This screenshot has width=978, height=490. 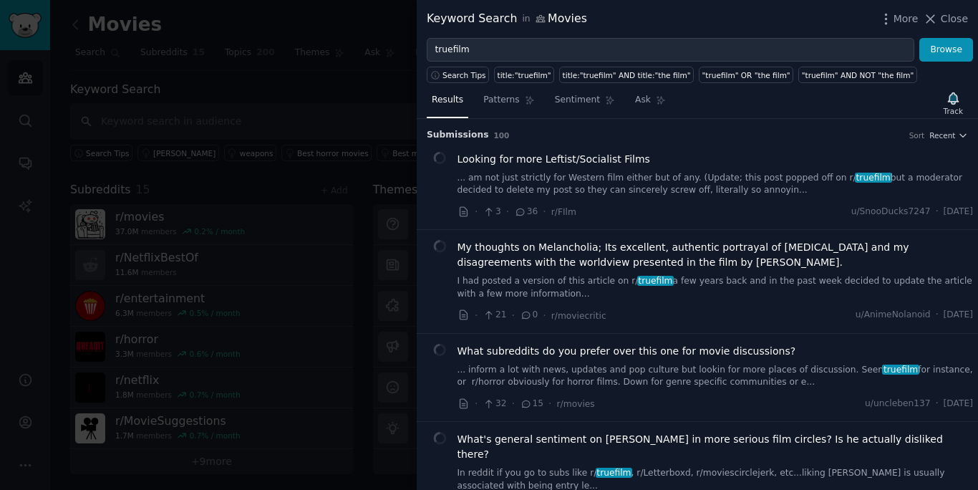 What do you see at coordinates (626, 351) in the screenshot?
I see `a: What subreddits do you prefer over this one for movie discussions?` at bounding box center [626, 351].